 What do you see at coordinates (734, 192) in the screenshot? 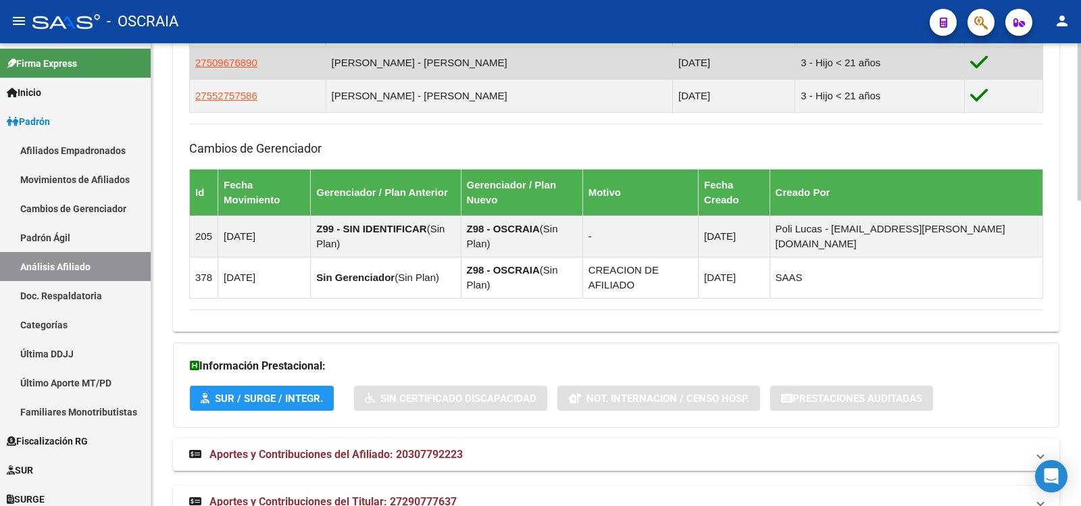
I see `th: Fecha Creado` at bounding box center [734, 192].